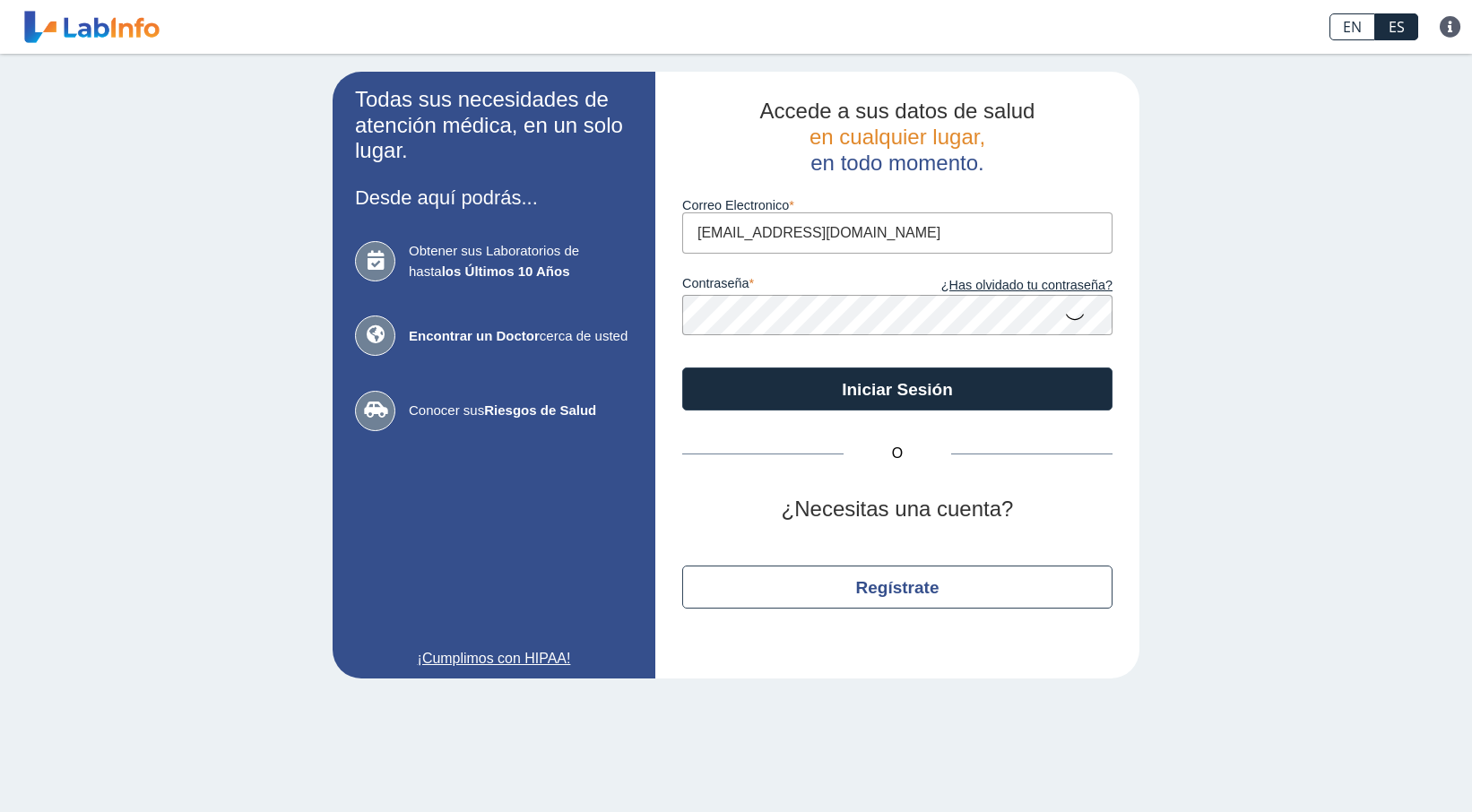 The width and height of the screenshot is (1472, 812). Describe the element at coordinates (1353, 27) in the screenshot. I see `a: EN` at that location.